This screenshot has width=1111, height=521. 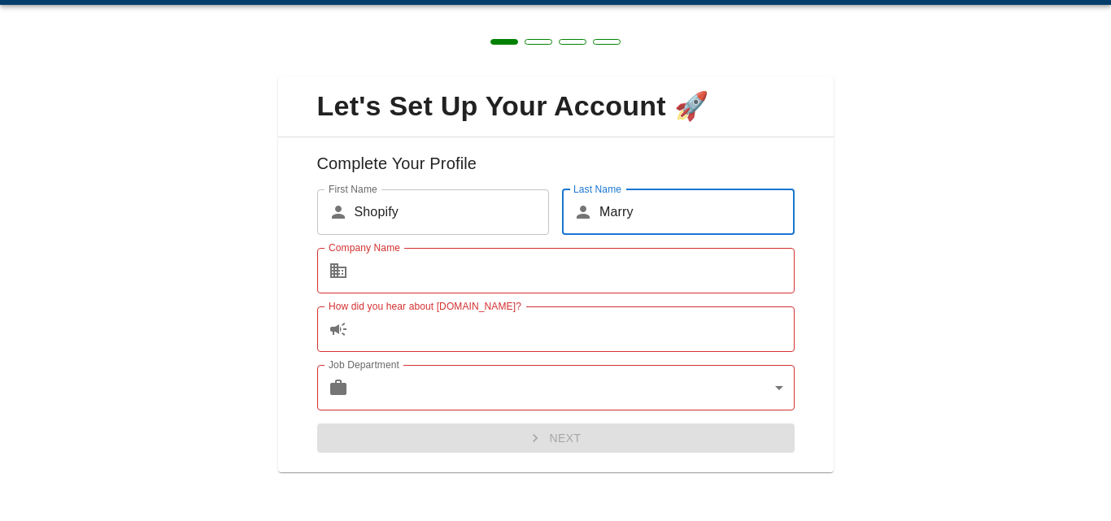 What do you see at coordinates (363, 364) in the screenshot?
I see `label: Job Department` at bounding box center [363, 364].